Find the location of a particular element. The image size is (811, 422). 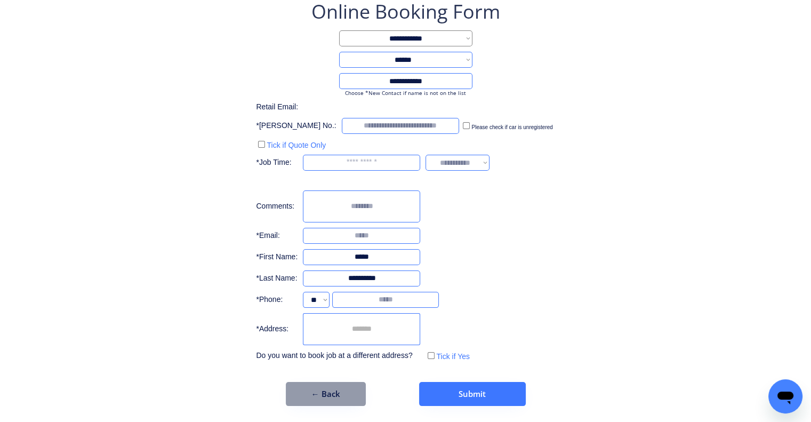

div: *Last Name: is located at coordinates (277, 278).